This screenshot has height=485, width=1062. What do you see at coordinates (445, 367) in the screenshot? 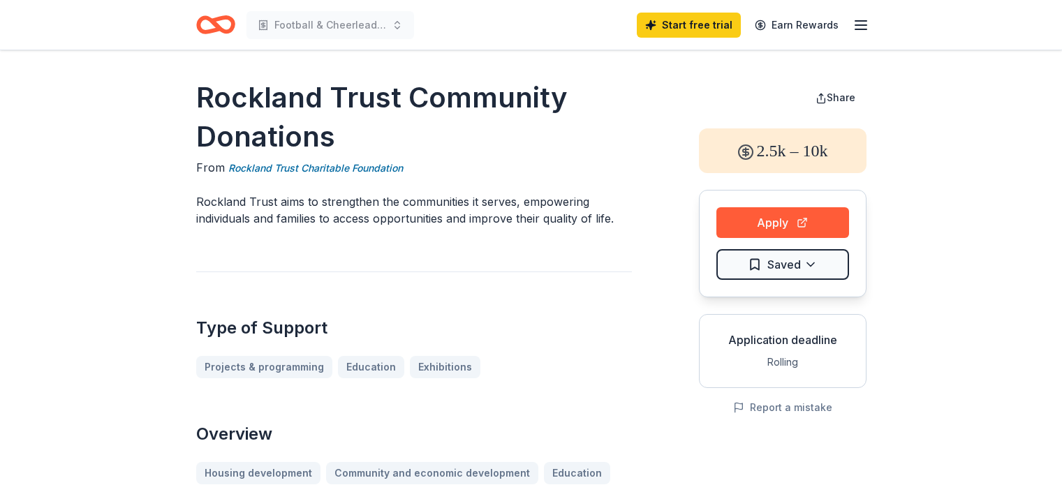
I see `a: Exhibitions` at bounding box center [445, 367].